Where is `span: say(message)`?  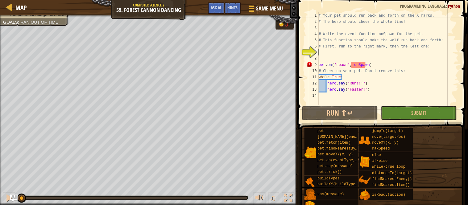 span: say(message) is located at coordinates (331, 194).